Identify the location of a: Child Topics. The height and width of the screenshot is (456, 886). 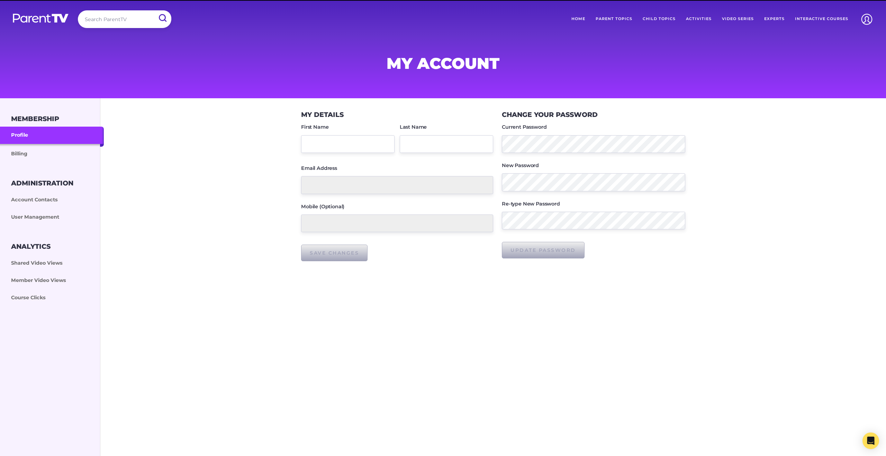
(659, 19).